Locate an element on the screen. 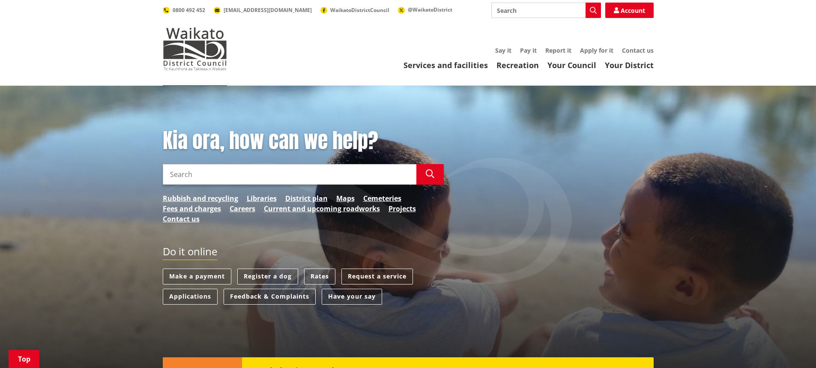 The image size is (816, 368). span: WaikatoDistrictCouncil is located at coordinates (360, 10).